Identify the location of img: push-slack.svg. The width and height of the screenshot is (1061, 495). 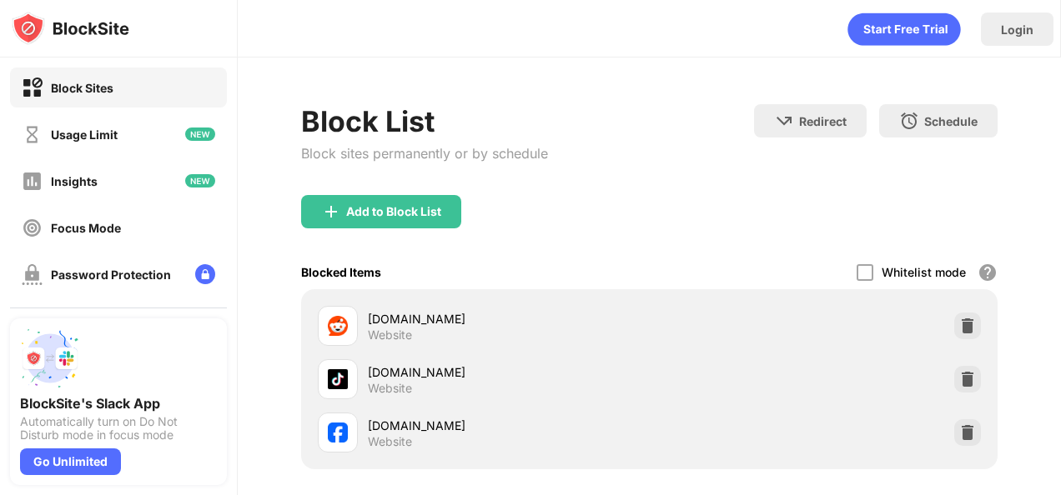
(50, 359).